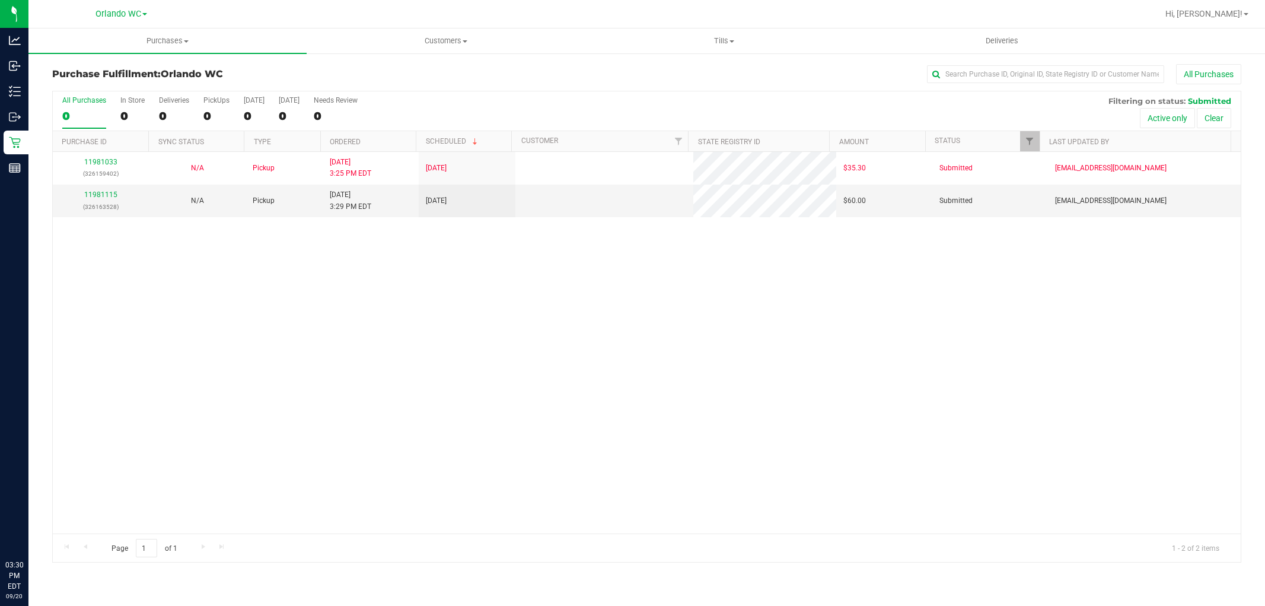  Describe the element at coordinates (147, 547) in the screenshot. I see `input: 1` at that location.